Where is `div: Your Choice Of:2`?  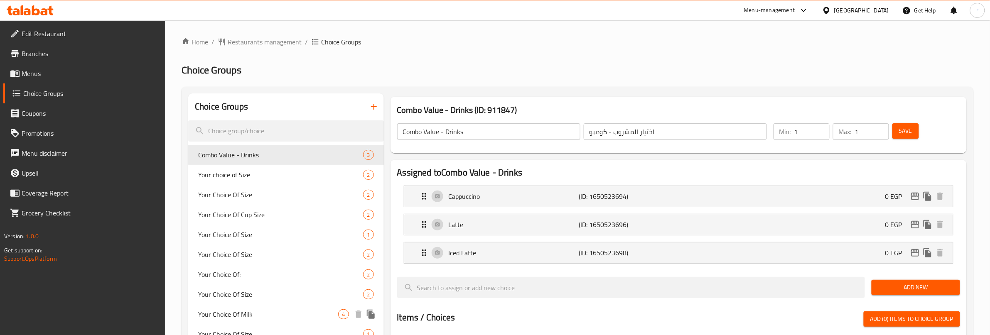 div: Your Choice Of:2 is located at coordinates (286, 275).